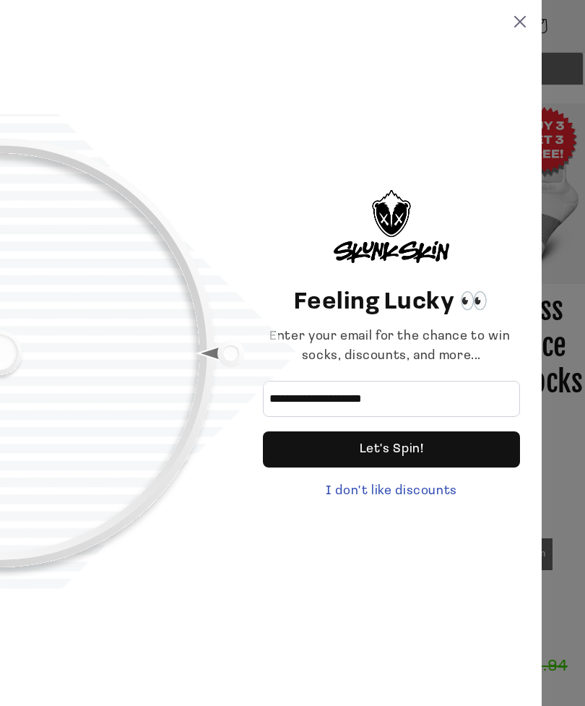 The image size is (585, 706). Describe the element at coordinates (391, 226) in the screenshot. I see `img: logo` at that location.